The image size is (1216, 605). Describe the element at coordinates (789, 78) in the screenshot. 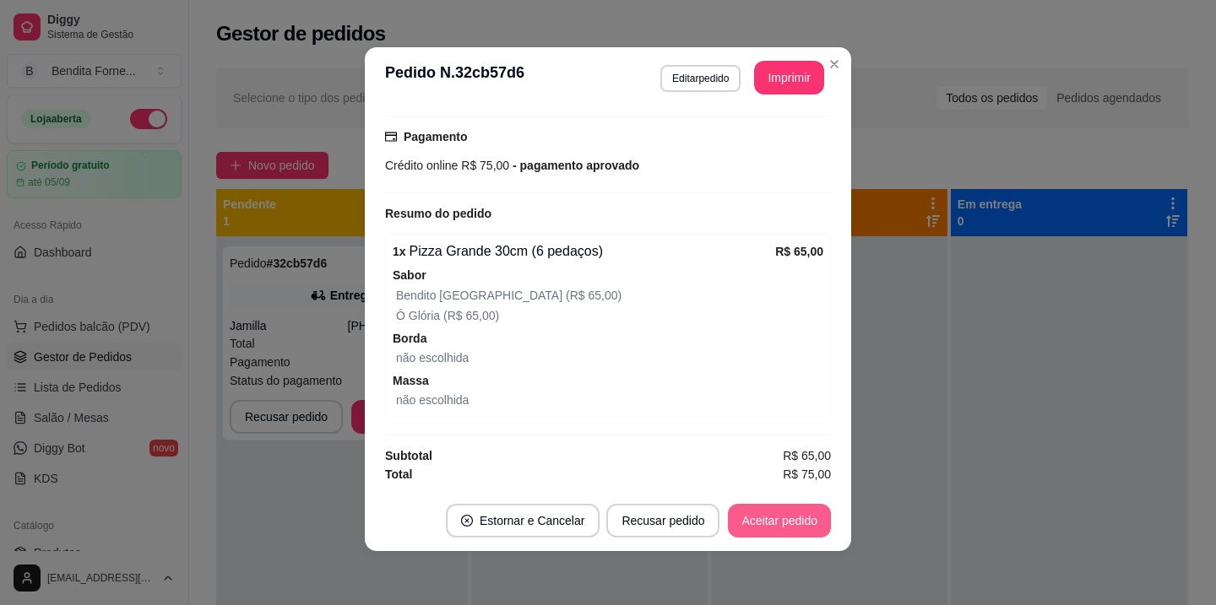

I see `button: Imprimir` at that location.